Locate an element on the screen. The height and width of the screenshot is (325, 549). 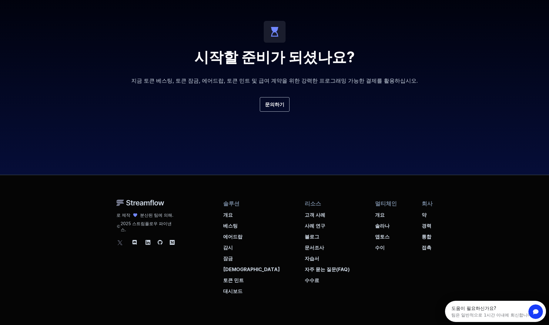
p: 멀티체인 is located at coordinates (386, 204).